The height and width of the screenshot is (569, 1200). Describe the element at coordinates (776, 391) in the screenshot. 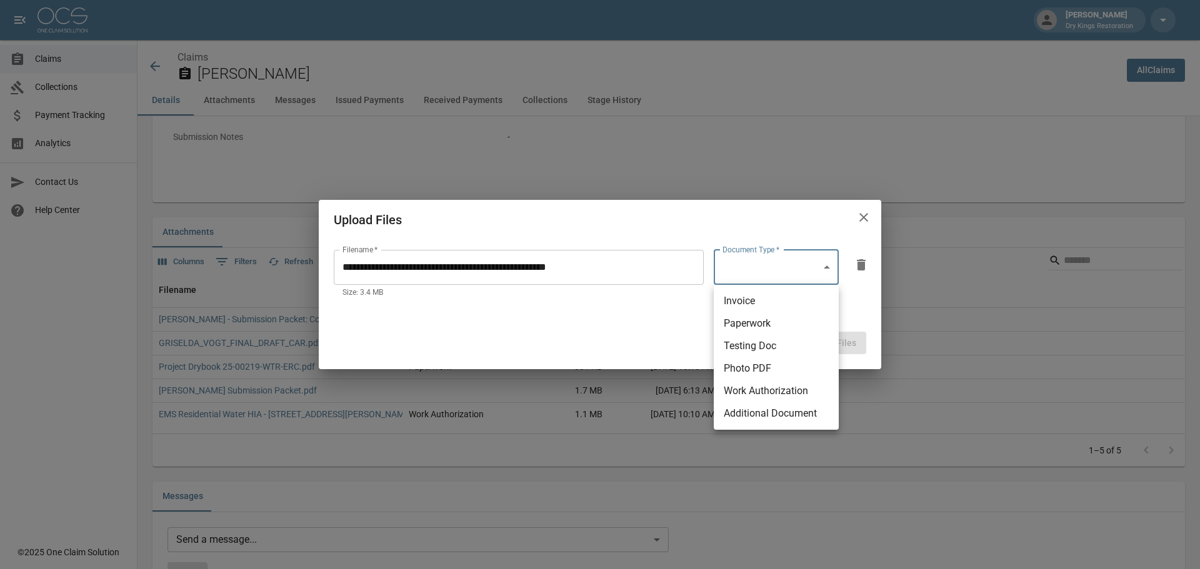

I see `li: Work Authorization` at that location.